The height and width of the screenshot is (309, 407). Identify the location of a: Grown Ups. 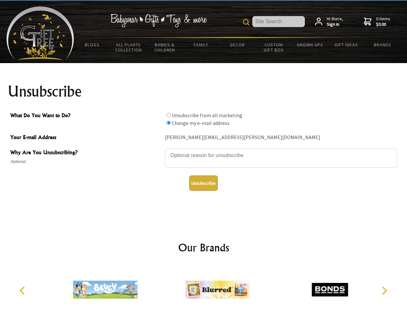
(309, 45).